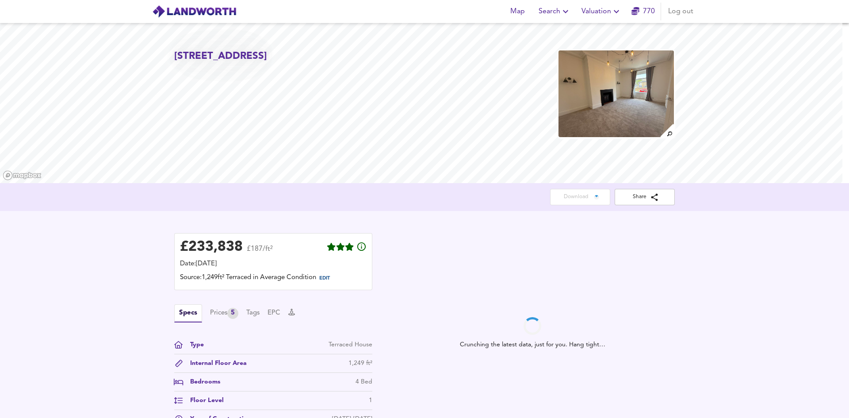 This screenshot has width=849, height=418. What do you see at coordinates (364, 381) in the screenshot?
I see `div: 4 Bed` at bounding box center [364, 381].